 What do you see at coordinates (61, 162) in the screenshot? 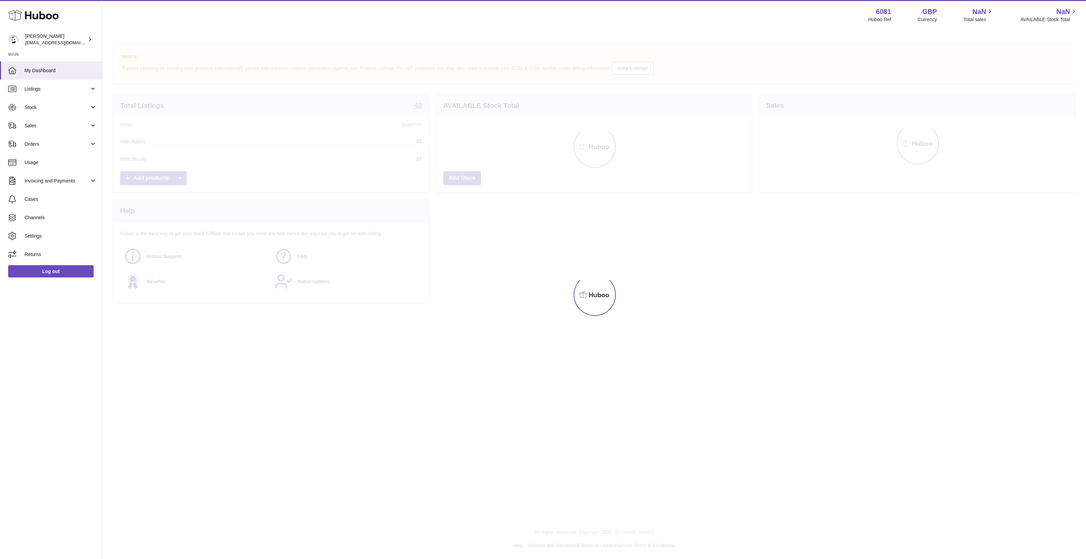
I see `span: Usage` at bounding box center [61, 162].